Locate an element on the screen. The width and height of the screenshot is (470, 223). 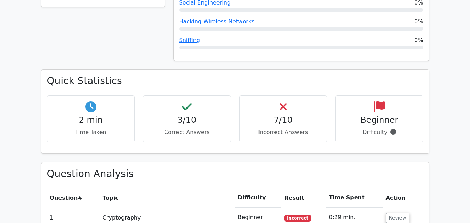
th: Time Spent is located at coordinates (354, 197).